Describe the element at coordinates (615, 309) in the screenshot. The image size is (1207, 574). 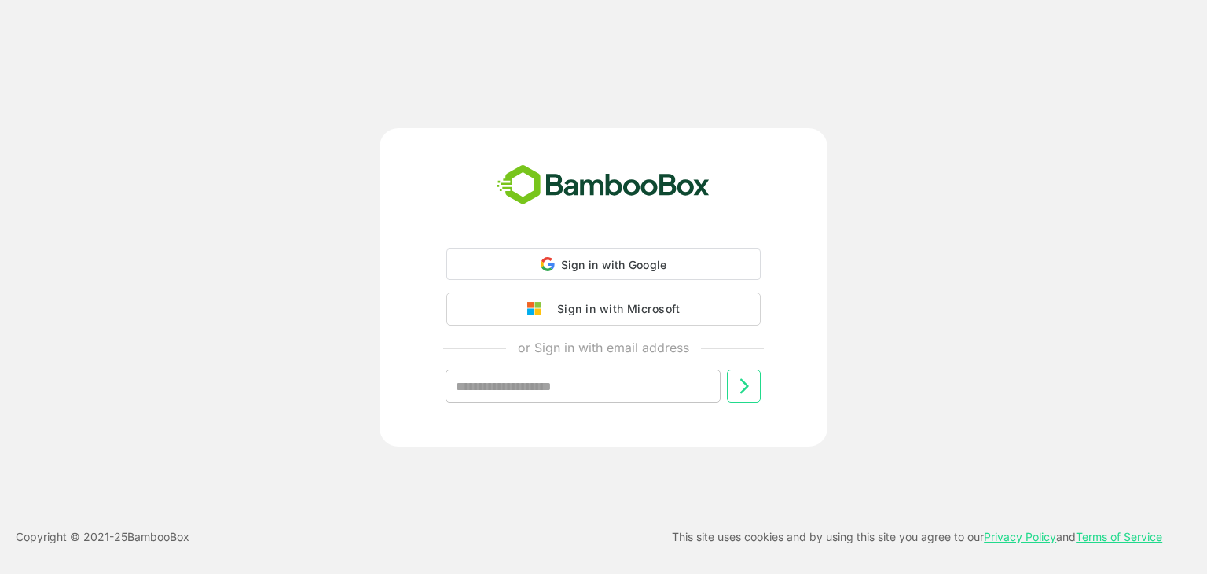
I see `div: Sign in with Microsoft` at that location.